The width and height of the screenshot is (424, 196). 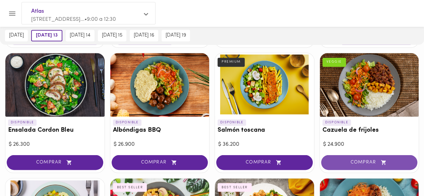 I want to click on h3: Cazuela de frijoles, so click(x=369, y=130).